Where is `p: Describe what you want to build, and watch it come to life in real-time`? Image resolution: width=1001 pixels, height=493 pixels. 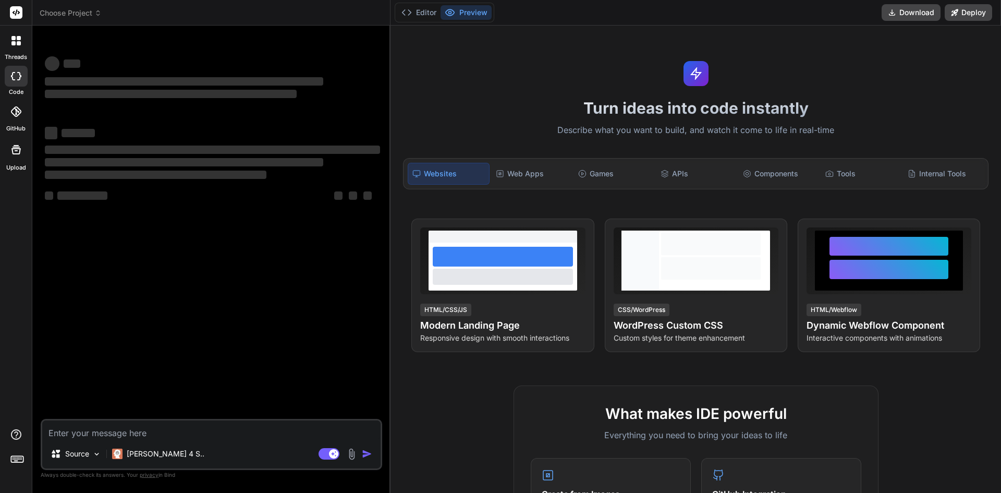
p: Describe what you want to build, and watch it come to life in real-time is located at coordinates (696, 130).